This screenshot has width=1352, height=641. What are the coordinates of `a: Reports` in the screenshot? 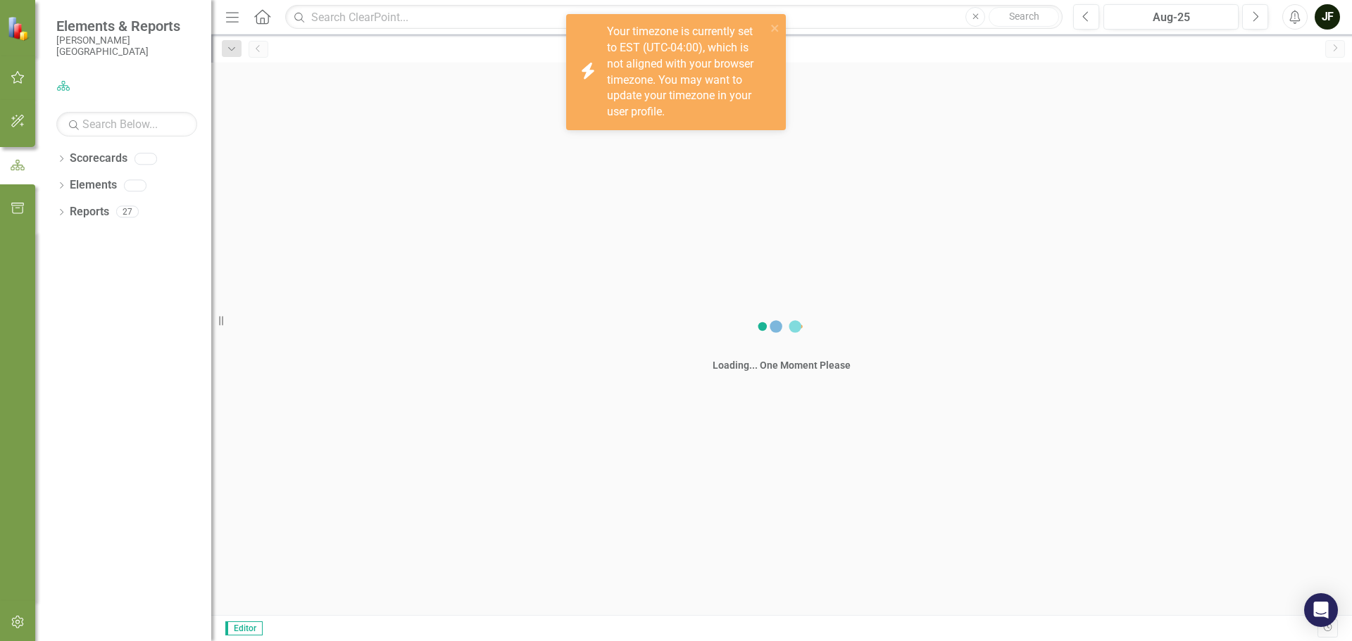 It's located at (89, 212).